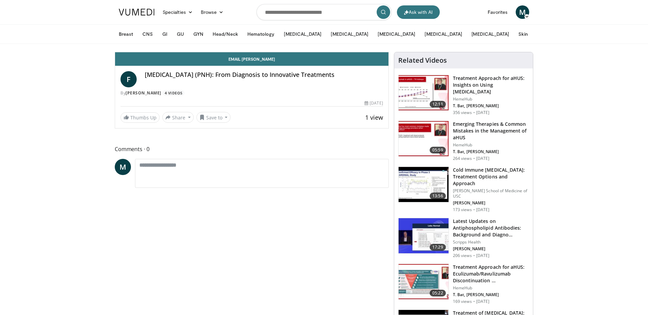 The height and width of the screenshot is (315, 648). What do you see at coordinates (438, 247) in the screenshot?
I see `span: 17:29` at bounding box center [438, 247].